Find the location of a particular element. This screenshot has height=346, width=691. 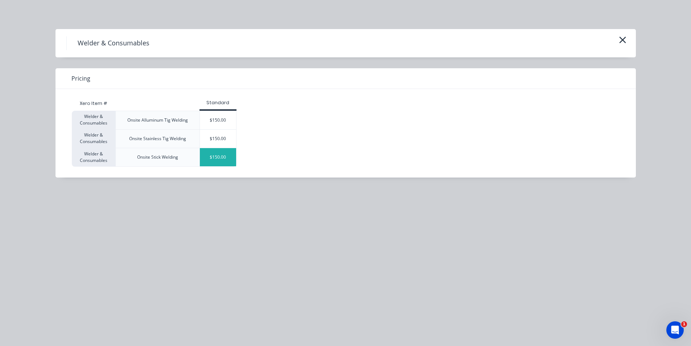

div: Onsite Alluminum Tig Welding is located at coordinates (157, 120).